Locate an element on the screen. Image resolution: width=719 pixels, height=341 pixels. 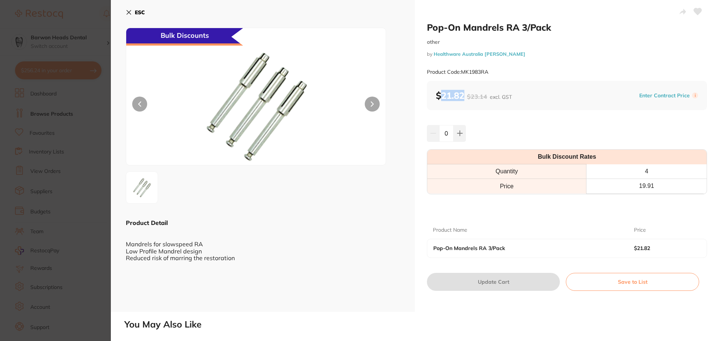
label: i is located at coordinates (695, 96).